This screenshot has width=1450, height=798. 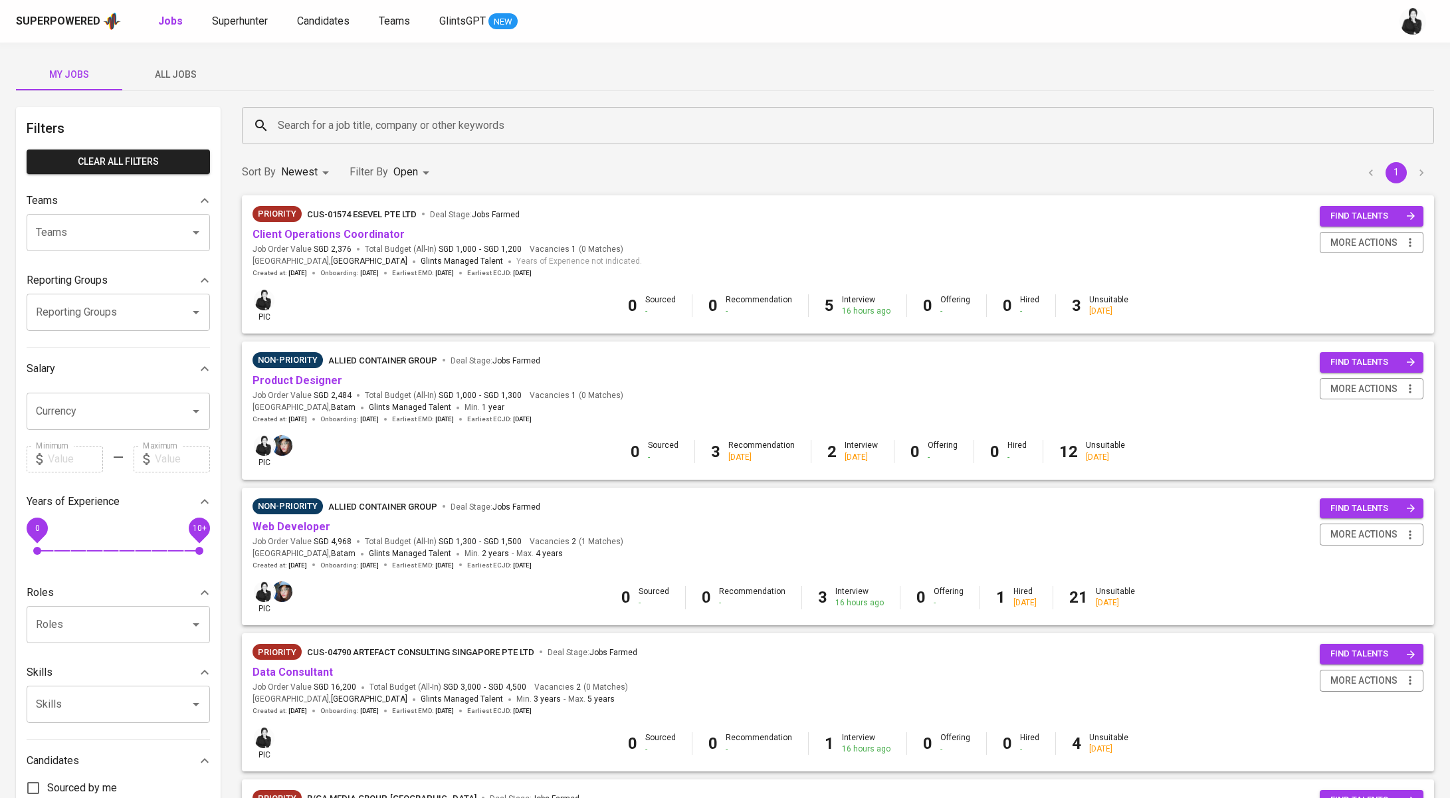 What do you see at coordinates (423, 565) in the screenshot?
I see `span: Earliest EMD :` at bounding box center [423, 565].